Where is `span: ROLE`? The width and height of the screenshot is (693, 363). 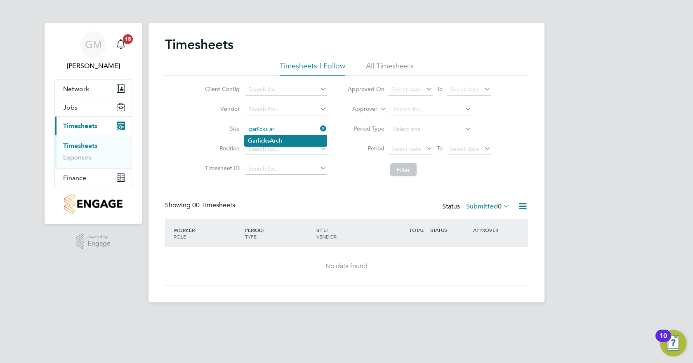 span: ROLE is located at coordinates (180, 237).